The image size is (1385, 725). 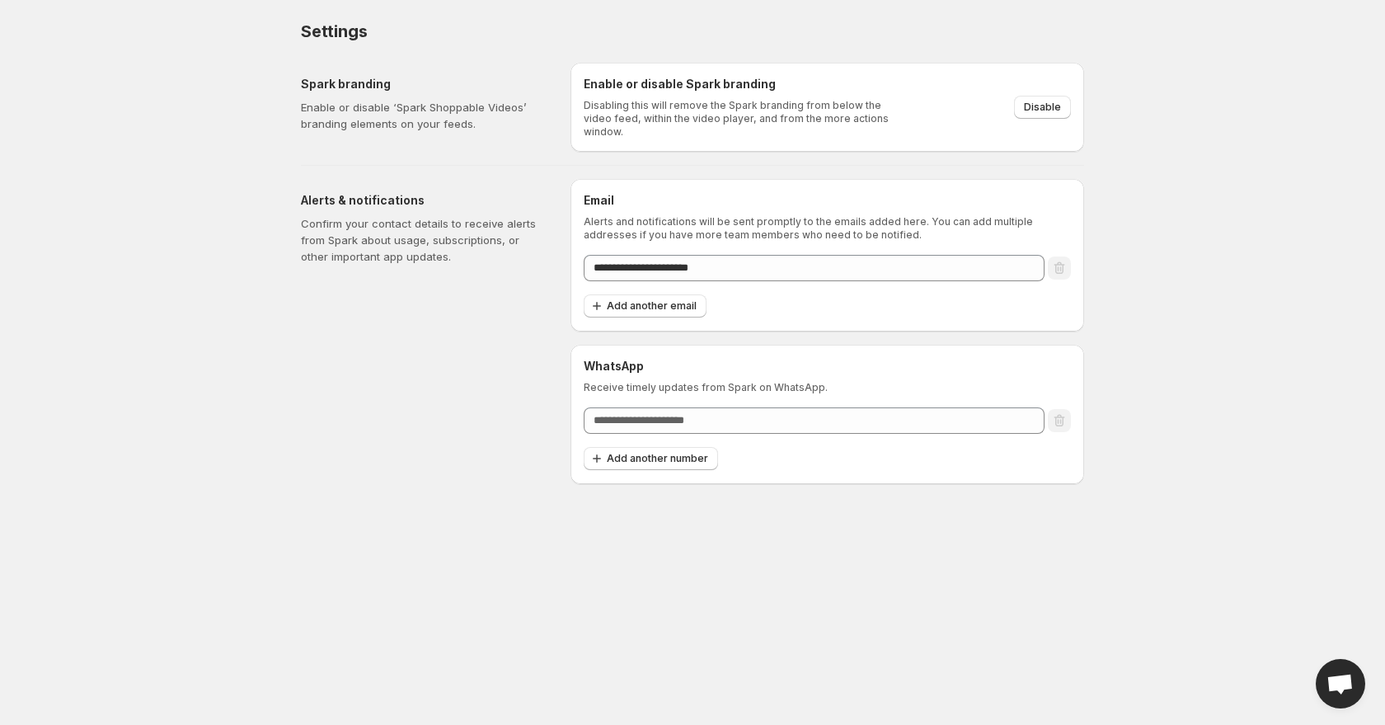 What do you see at coordinates (650, 458) in the screenshot?
I see `button: Add another number` at bounding box center [650, 458].